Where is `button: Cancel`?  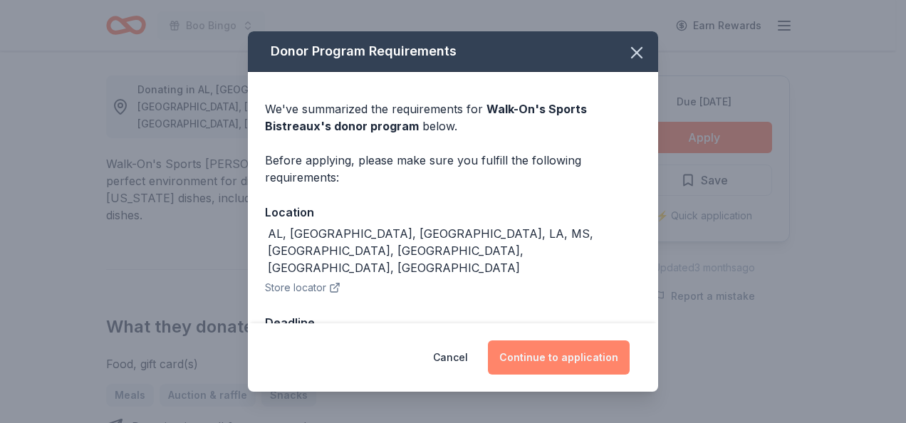 button: Cancel is located at coordinates (450, 357).